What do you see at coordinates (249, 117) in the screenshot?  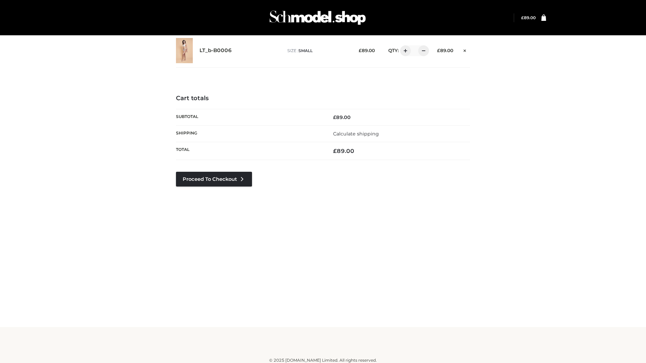 I see `th: Subtotal` at bounding box center [249, 117].